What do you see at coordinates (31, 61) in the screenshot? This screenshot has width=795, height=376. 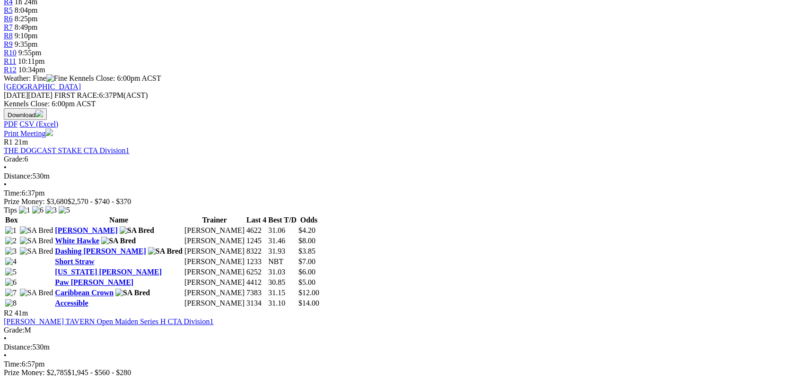 I see `span: 10:11pm` at bounding box center [31, 61].